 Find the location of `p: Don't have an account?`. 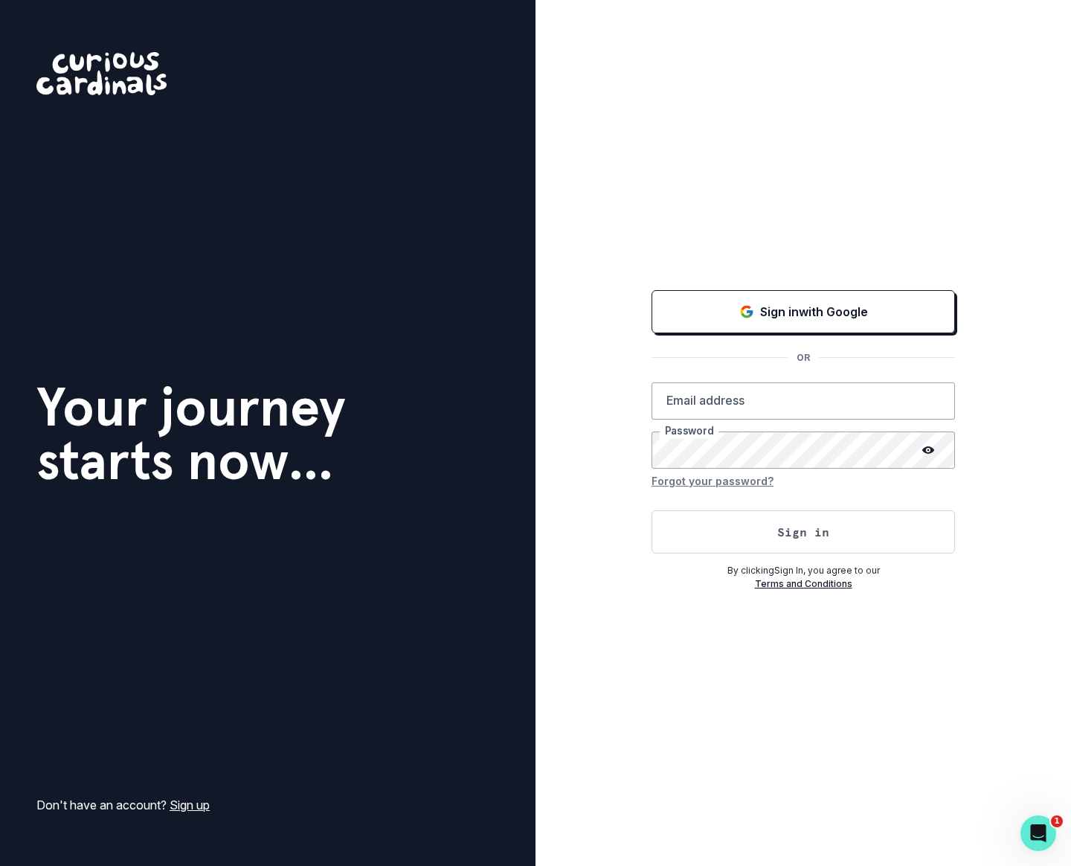

p: Don't have an account? is located at coordinates (123, 805).